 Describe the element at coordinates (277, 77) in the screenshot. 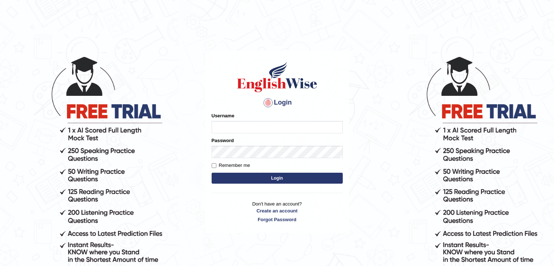

I see `img: Logo of English Wise sign in for intelligent practice with AI` at that location.